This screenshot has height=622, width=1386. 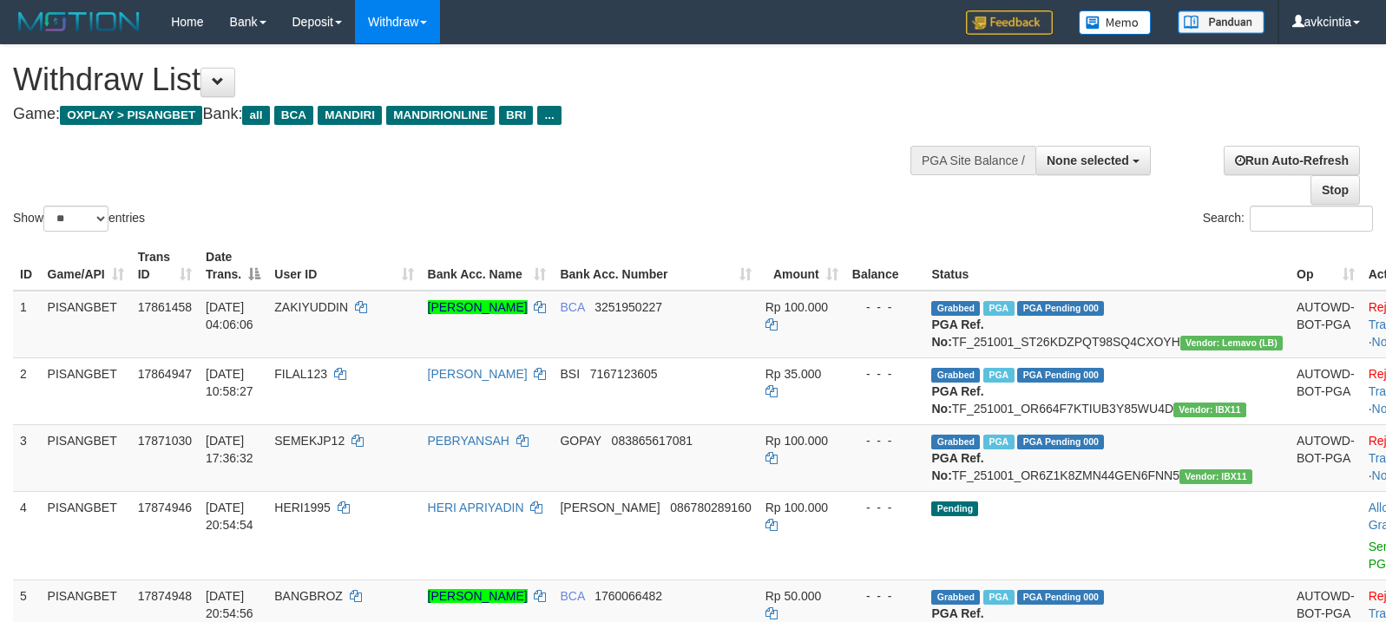 I want to click on select: Showentries, so click(x=76, y=219).